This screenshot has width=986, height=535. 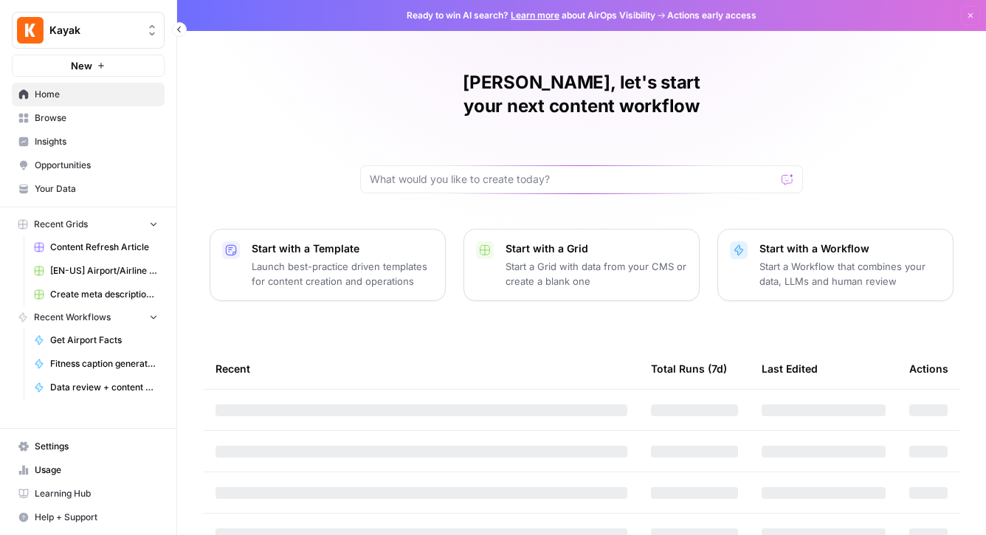 What do you see at coordinates (96, 387) in the screenshot?
I see `a: Data review + content creation for Where is Hot` at bounding box center [96, 387].